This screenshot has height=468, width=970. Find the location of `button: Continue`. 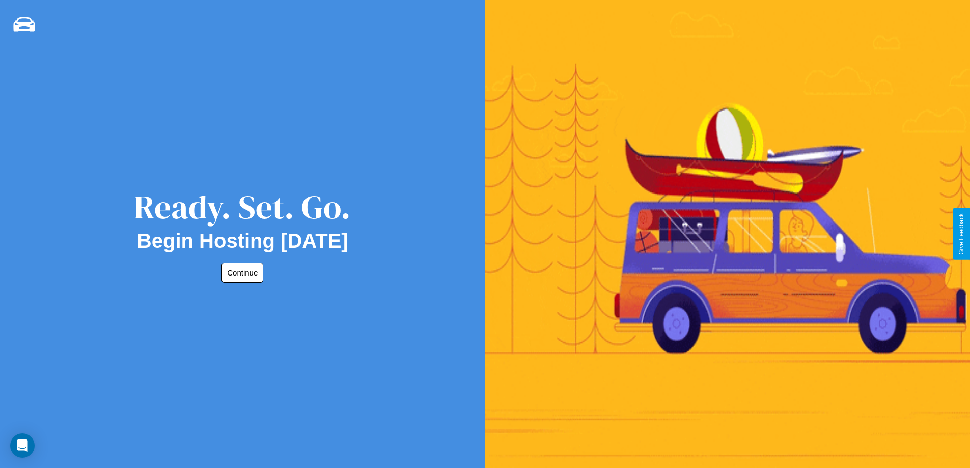

button: Continue is located at coordinates (242, 272).